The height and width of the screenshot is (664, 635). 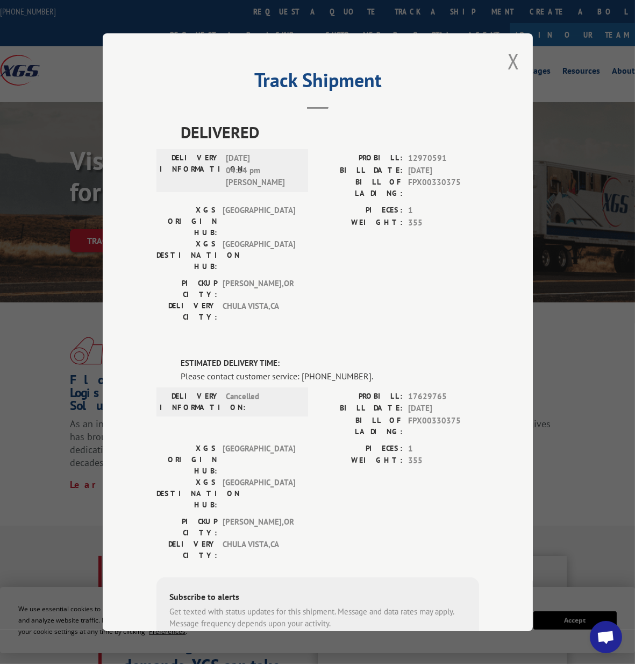 What do you see at coordinates (318, 83) in the screenshot?
I see `h2: Track Shipment` at bounding box center [318, 83].